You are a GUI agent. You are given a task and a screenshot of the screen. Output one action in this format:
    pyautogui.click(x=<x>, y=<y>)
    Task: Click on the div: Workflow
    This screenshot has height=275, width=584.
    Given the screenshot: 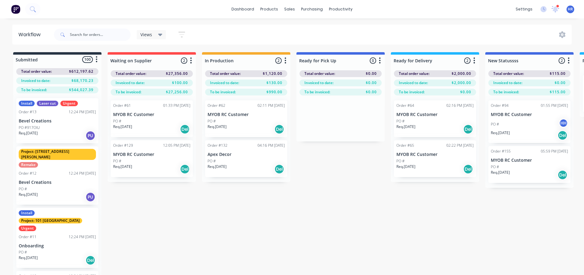 What is the action you would take?
    pyautogui.click(x=31, y=35)
    